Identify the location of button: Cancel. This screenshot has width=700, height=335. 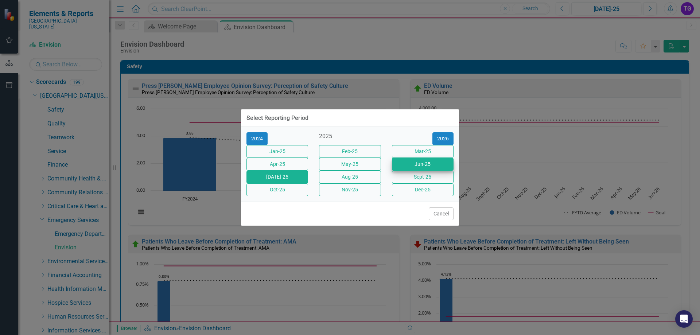
(441, 214).